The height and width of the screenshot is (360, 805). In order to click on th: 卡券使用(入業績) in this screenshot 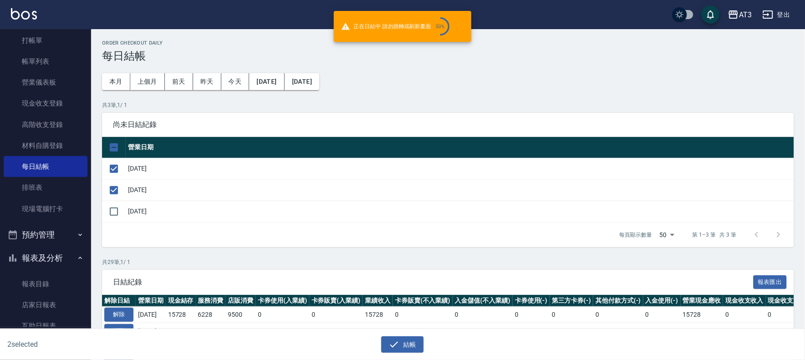, I will do `click(282, 301)`.